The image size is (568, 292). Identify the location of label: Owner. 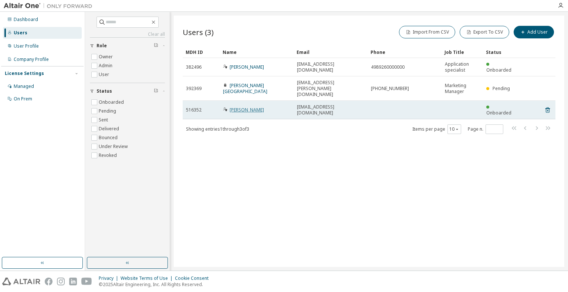
(106, 57).